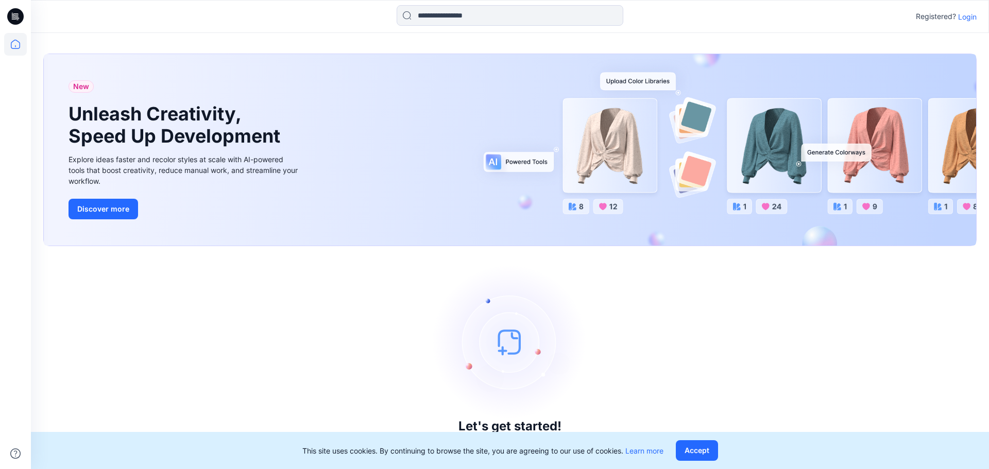 This screenshot has height=469, width=989. What do you see at coordinates (968, 16) in the screenshot?
I see `p: Login` at bounding box center [968, 16].